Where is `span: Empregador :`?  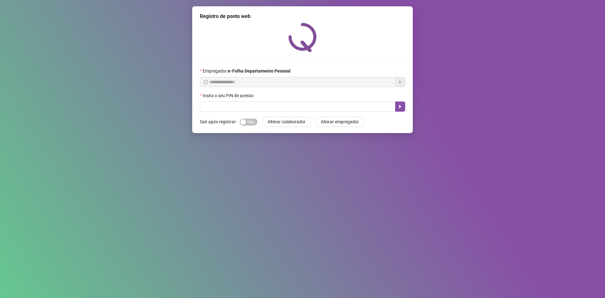 span: Empregador : is located at coordinates (247, 71).